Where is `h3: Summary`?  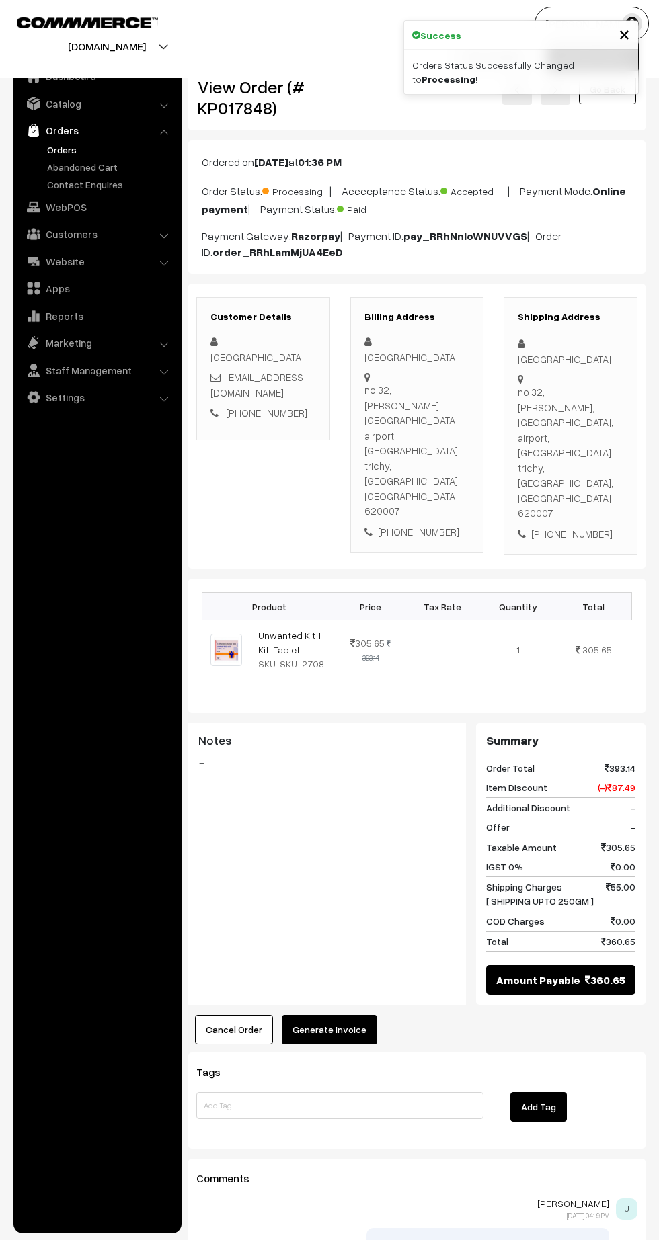 h3: Summary is located at coordinates (561, 741).